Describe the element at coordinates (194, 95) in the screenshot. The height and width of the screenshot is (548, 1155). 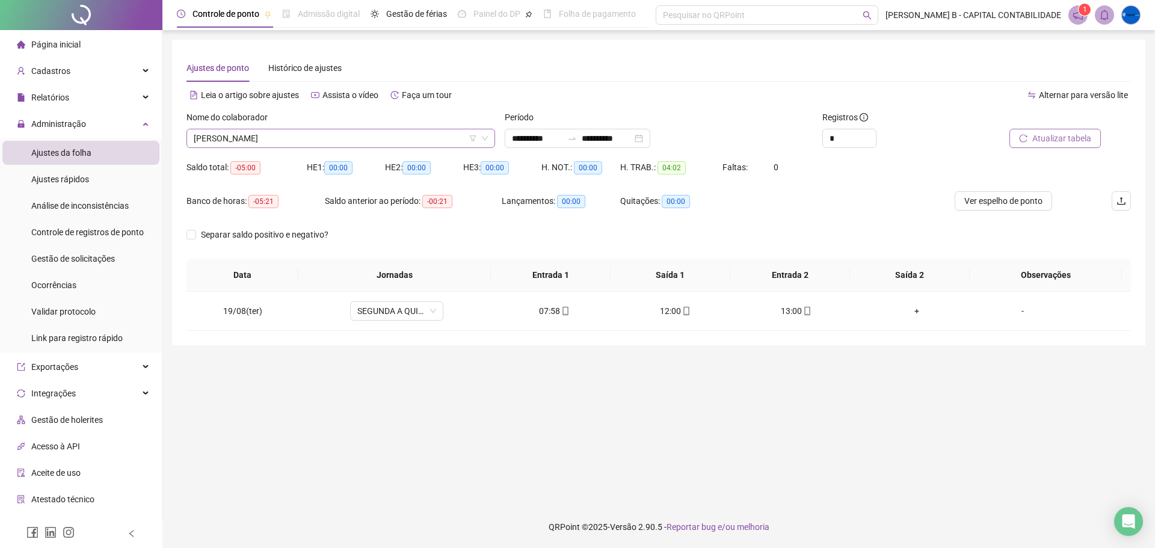
I see `span: file-text` at that location.